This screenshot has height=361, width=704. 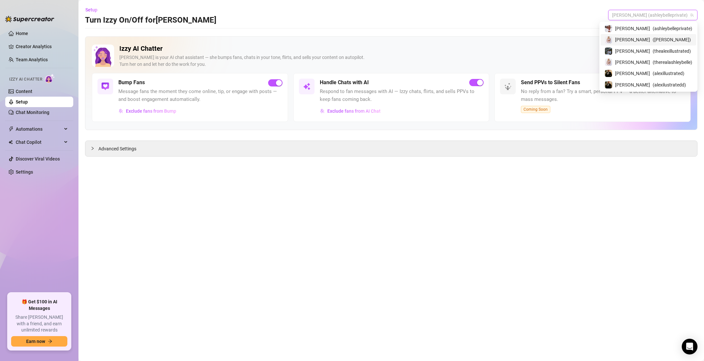 I want to click on span: Earn now, so click(x=36, y=341).